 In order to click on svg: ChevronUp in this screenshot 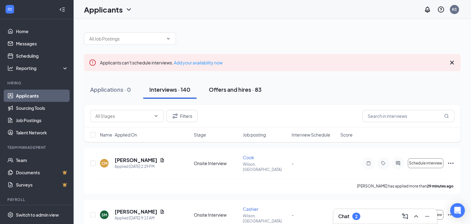, I will do `click(416, 216)`.